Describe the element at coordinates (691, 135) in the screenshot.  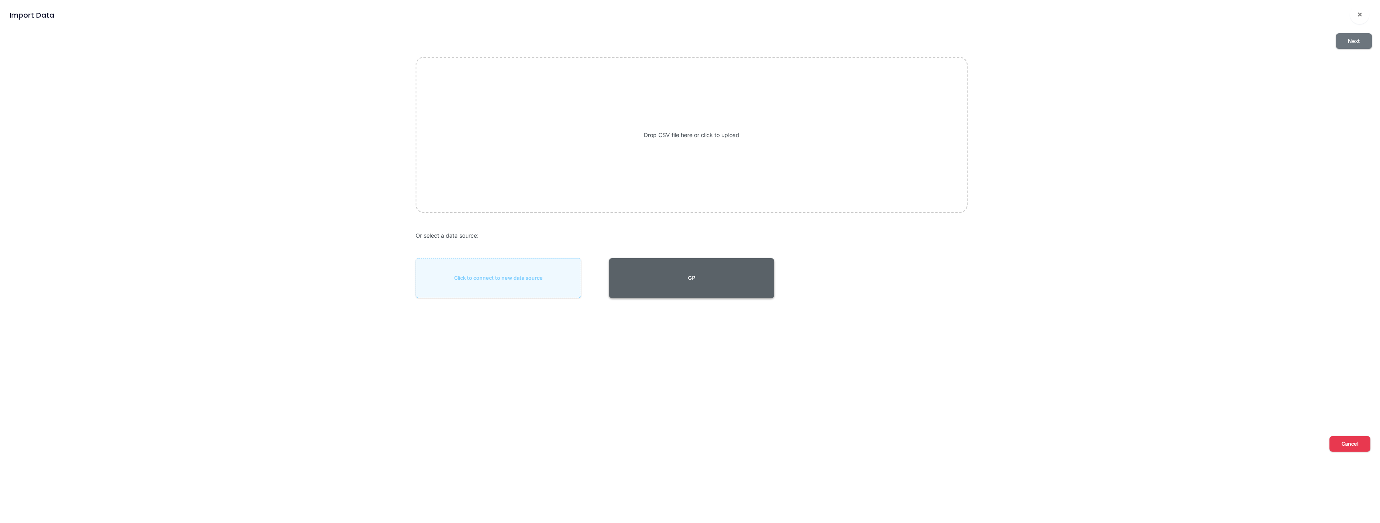
I see `div: Drop CSV file here or click to upload` at that location.